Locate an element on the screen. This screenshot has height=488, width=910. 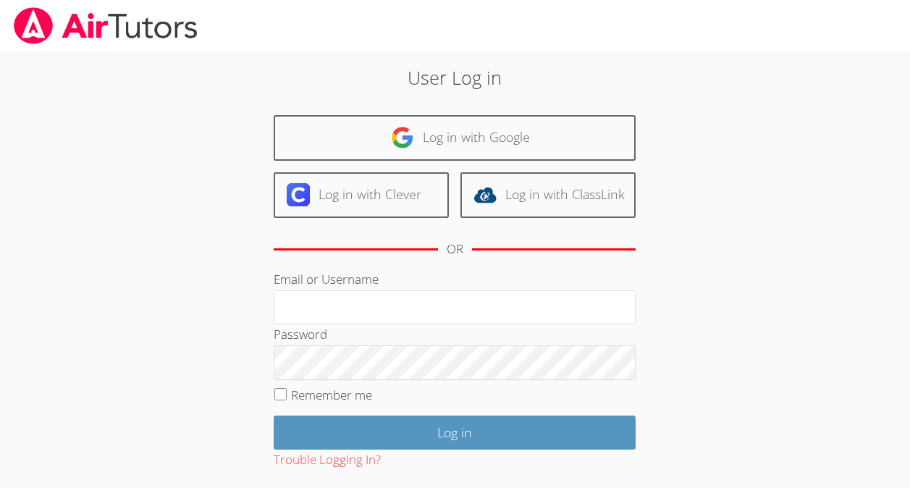
img: google-logo-50288ca7cdecda66e5e0955fdab243c47b7ad437acaf1139b6f446037453330a.svg is located at coordinates (402, 137).